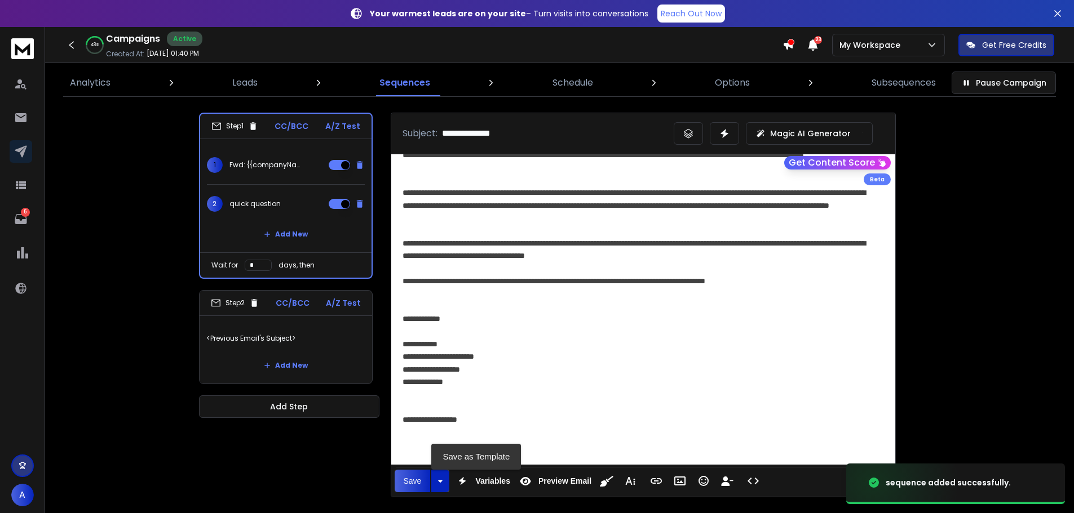 This screenshot has height=513, width=1074. I want to click on a: Schedule, so click(573, 83).